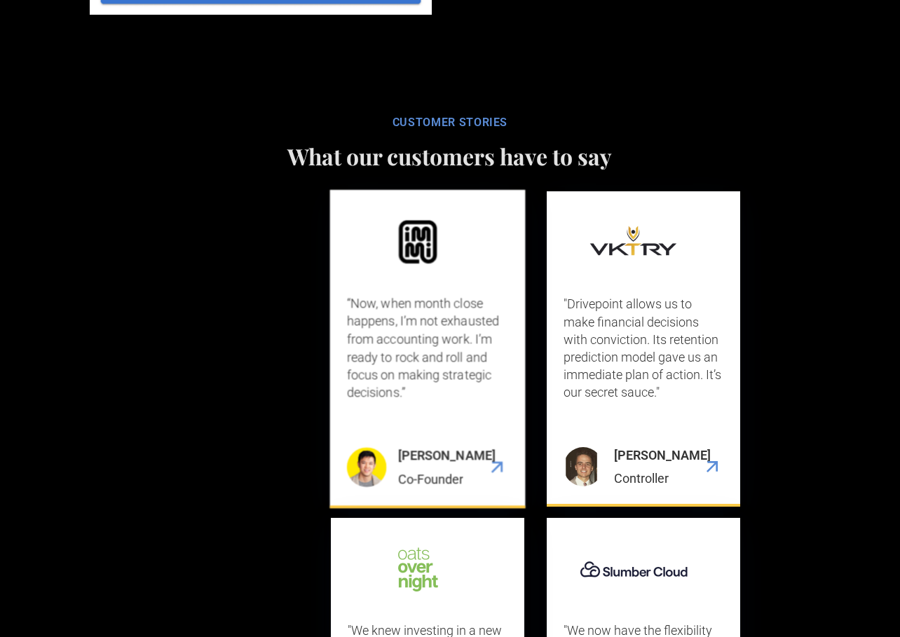 Image resolution: width=900 pixels, height=637 pixels. I want to click on div: Controller, so click(662, 478).